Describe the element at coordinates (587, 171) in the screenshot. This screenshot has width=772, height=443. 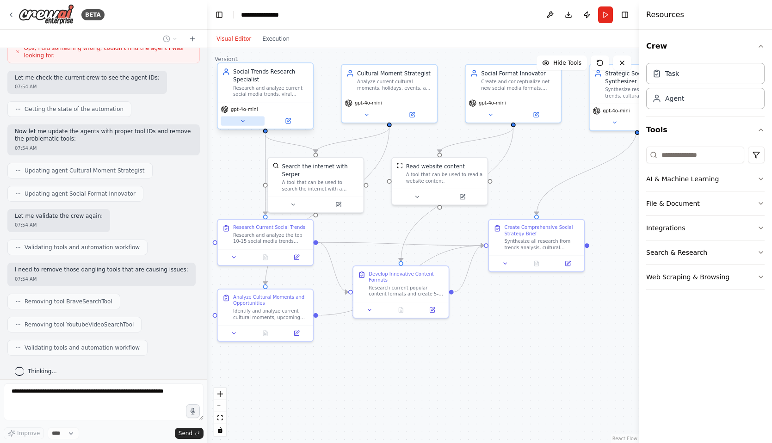
I see `g: Edge from 56a0e261-176e-45bd-bb0a-943f7735a46b to 9a37f235-6ebb-4e43-82cc-449f8639329d` at that location.